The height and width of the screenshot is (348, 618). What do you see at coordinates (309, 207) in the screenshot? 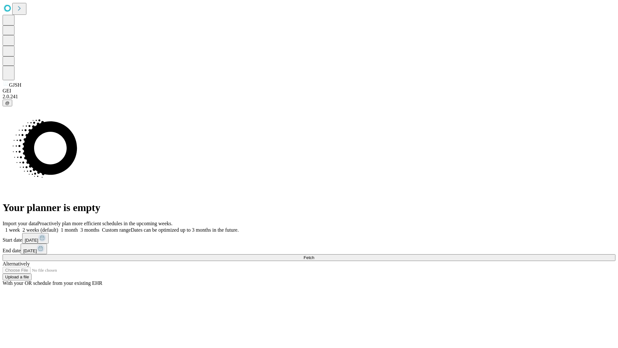
I see `h1: Your planner is empty` at bounding box center [309, 207].